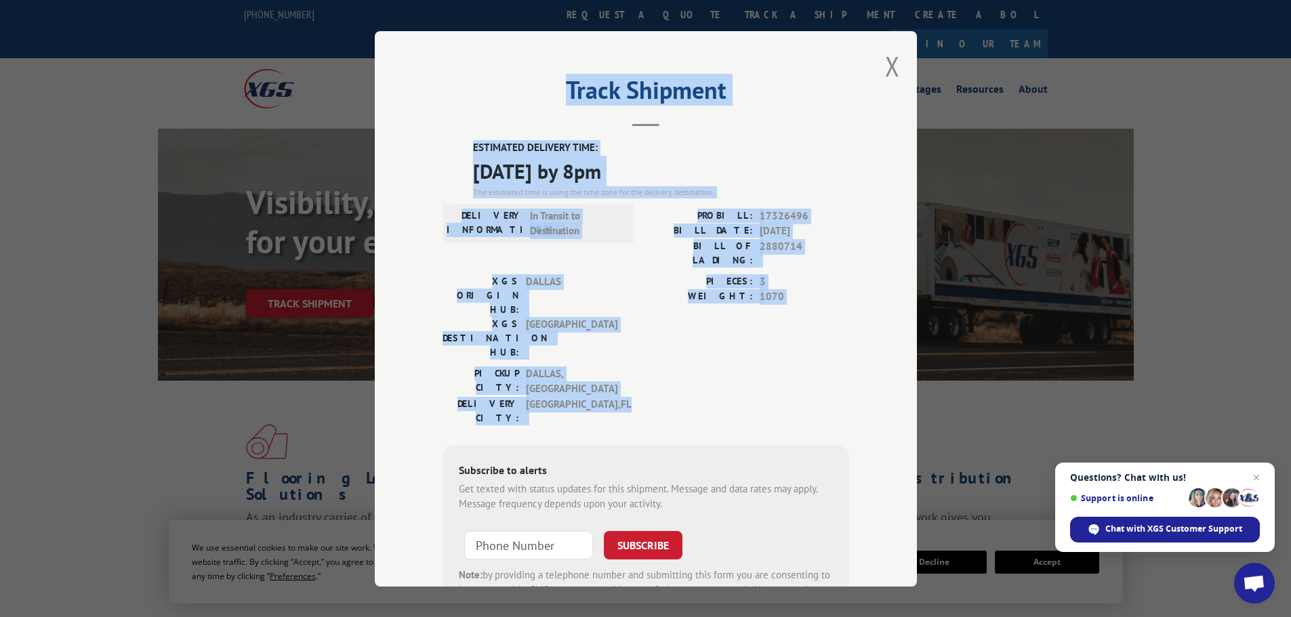  Describe the element at coordinates (699, 297) in the screenshot. I see `label: WEIGHT:` at that location.